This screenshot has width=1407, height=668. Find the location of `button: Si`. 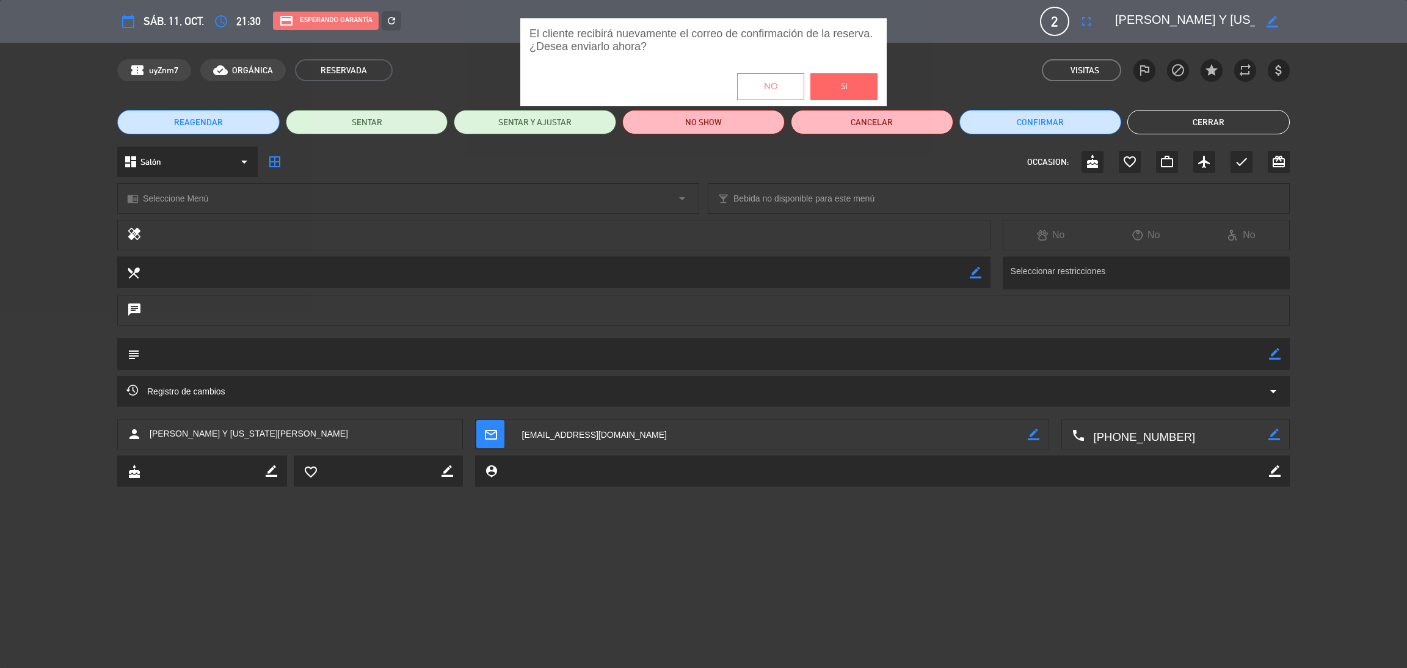

button: Si is located at coordinates (844, 87).